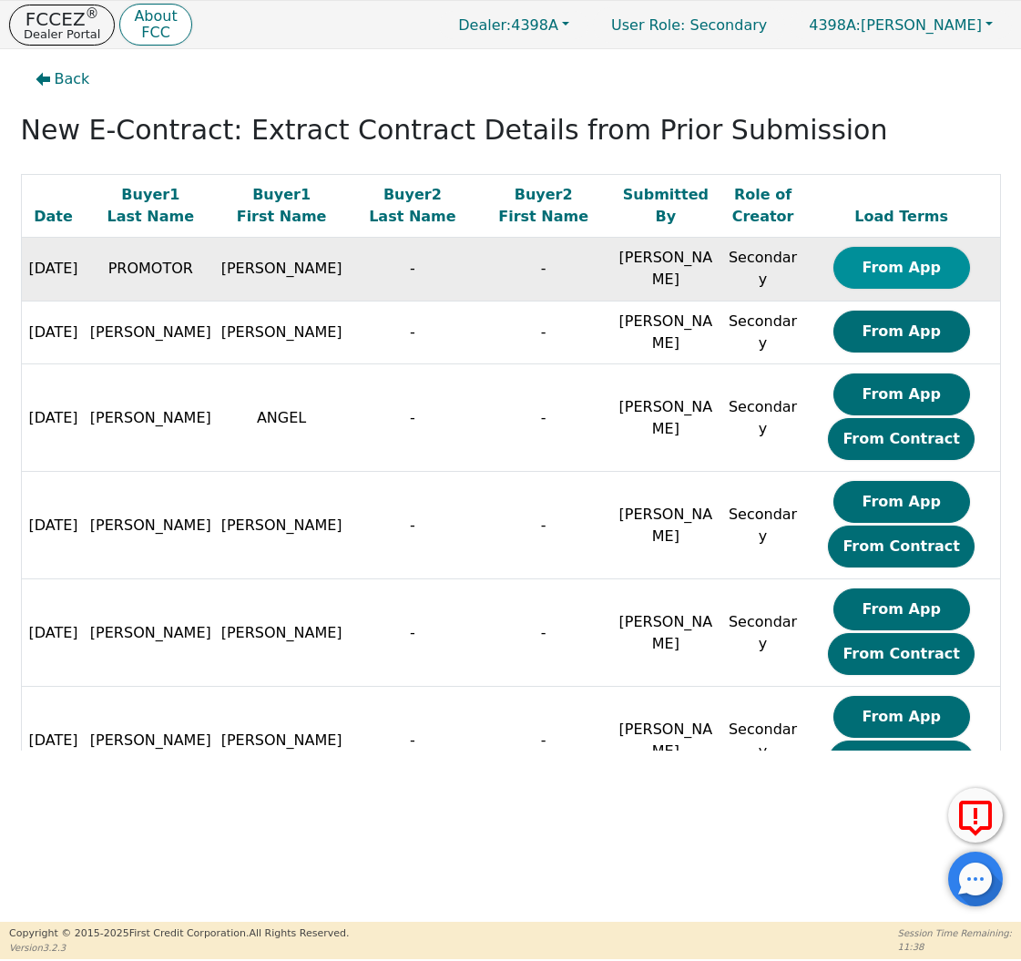  Describe the element at coordinates (975, 815) in the screenshot. I see `button: Report Error to FCC` at that location.